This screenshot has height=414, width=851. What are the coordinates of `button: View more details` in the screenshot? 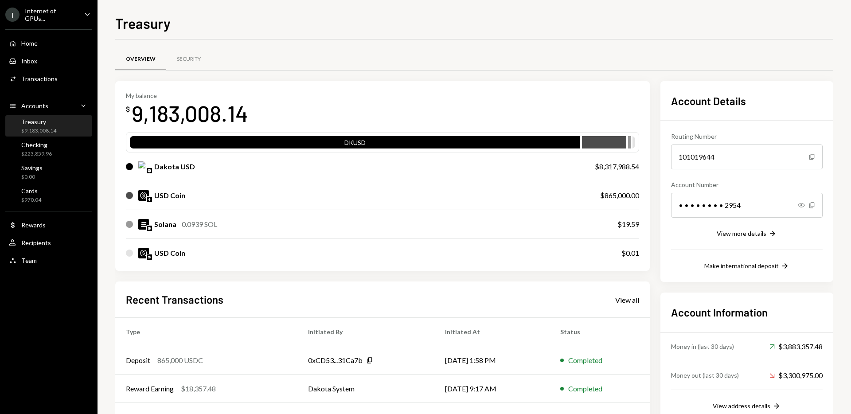 It's located at (747, 234).